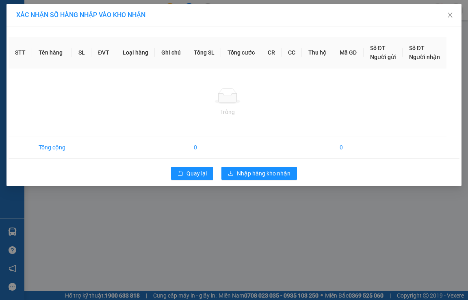  What do you see at coordinates (450, 15) in the screenshot?
I see `button: Close` at bounding box center [450, 15].